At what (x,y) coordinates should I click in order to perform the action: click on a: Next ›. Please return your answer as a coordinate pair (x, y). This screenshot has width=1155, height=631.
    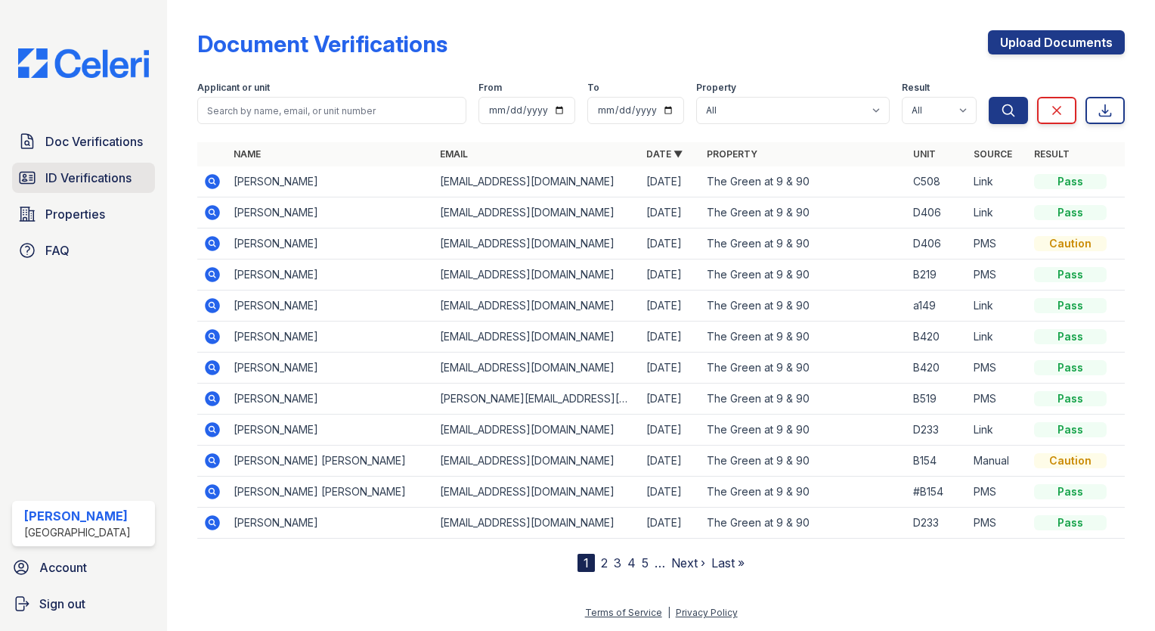
    Looking at the image, I should click on (688, 563).